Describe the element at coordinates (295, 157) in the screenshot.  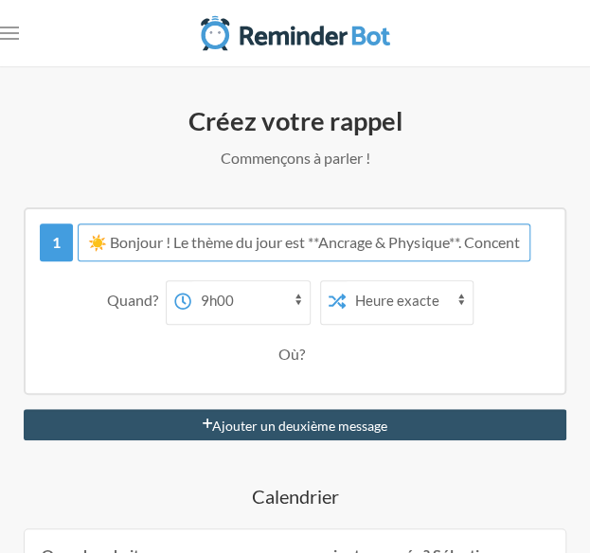
I see `font: Commençons à parler !` at that location.